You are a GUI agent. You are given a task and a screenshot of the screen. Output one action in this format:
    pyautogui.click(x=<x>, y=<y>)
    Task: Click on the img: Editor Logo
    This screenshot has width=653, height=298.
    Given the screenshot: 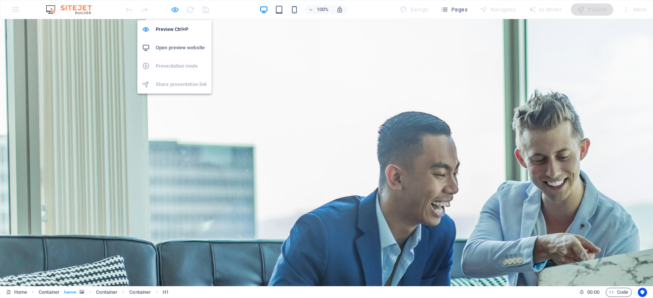 What is the action you would take?
    pyautogui.click(x=73, y=10)
    